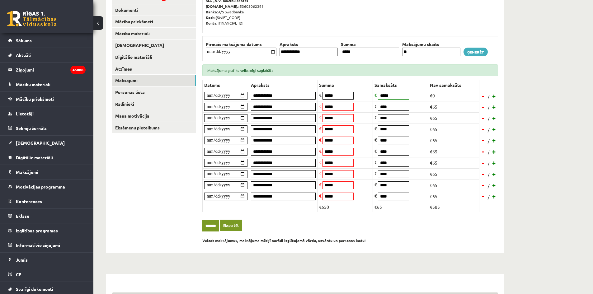 This screenshot has height=294, width=593. Describe the element at coordinates (431, 44) in the screenshot. I see `th: Maksājumu skaits` at that location.